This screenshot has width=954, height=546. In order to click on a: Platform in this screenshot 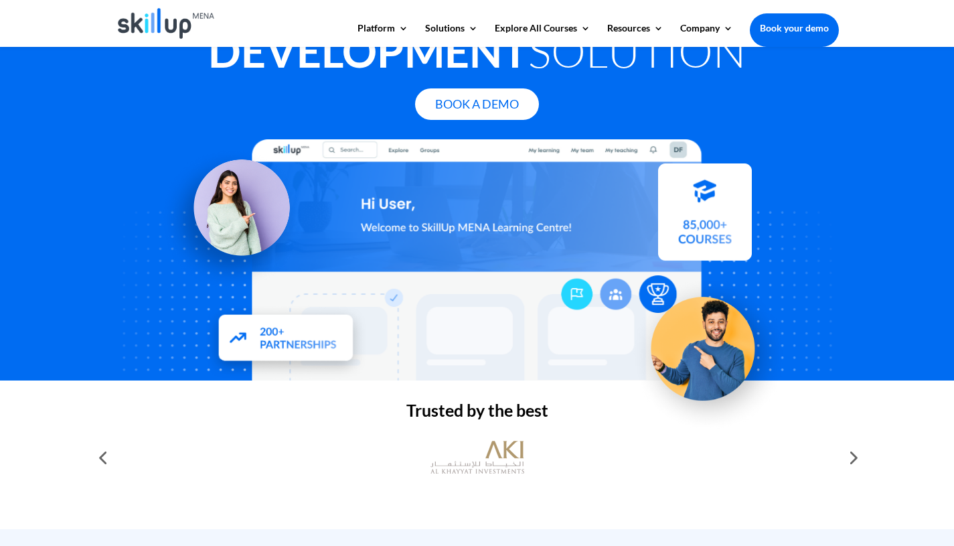, I will do `click(383, 35)`.